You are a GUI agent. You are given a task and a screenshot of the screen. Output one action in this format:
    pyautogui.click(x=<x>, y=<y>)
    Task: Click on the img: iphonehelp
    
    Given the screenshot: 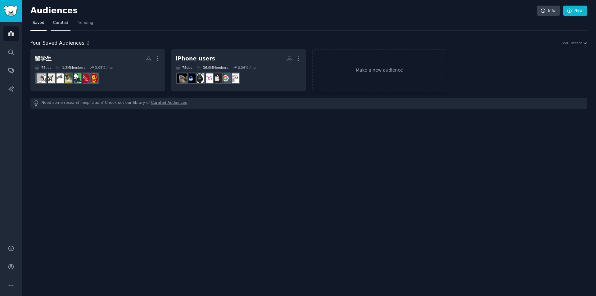 What is the action you would take?
    pyautogui.click(x=199, y=78)
    